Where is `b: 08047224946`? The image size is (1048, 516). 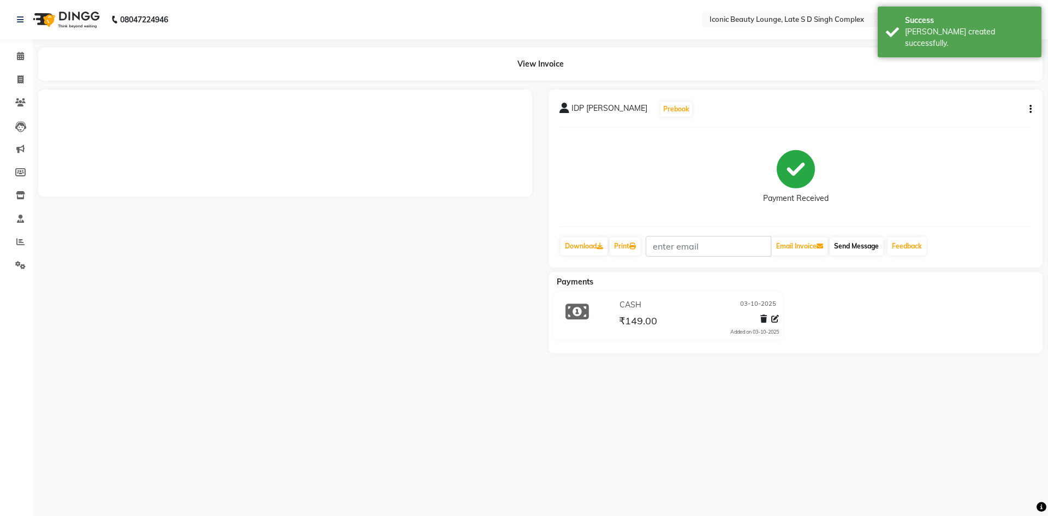
b: 08047224946 is located at coordinates (144, 20).